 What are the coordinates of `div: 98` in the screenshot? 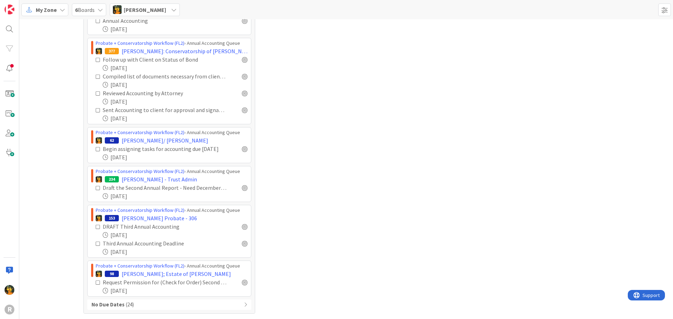 It's located at (112, 274).